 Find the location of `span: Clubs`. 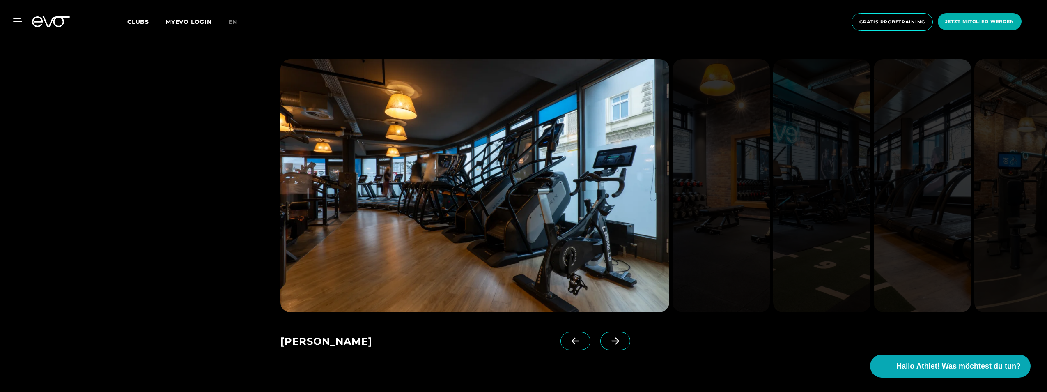

span: Clubs is located at coordinates (138, 22).